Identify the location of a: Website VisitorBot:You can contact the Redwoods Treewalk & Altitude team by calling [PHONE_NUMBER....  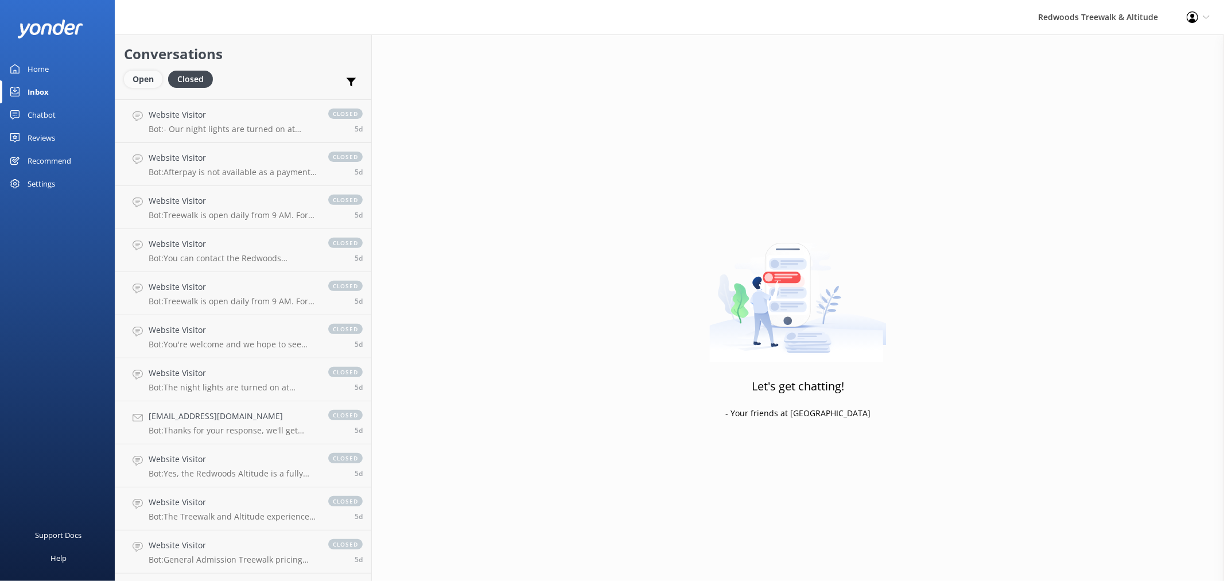
(243, 250).